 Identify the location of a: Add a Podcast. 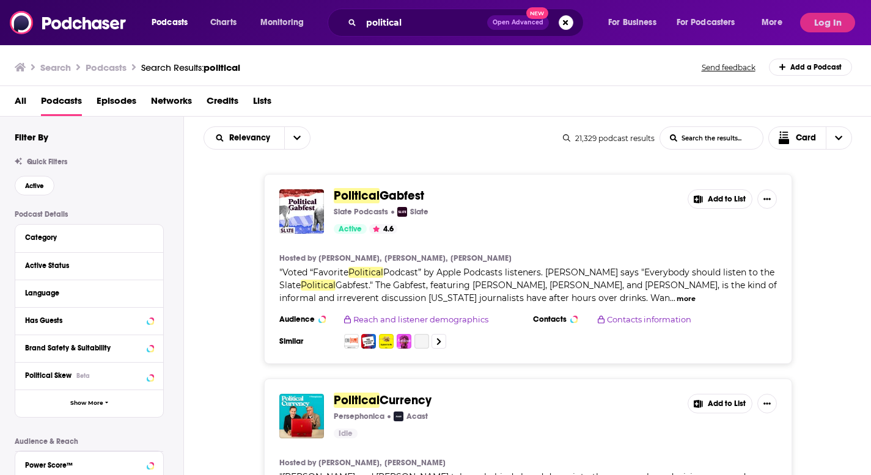
(810, 67).